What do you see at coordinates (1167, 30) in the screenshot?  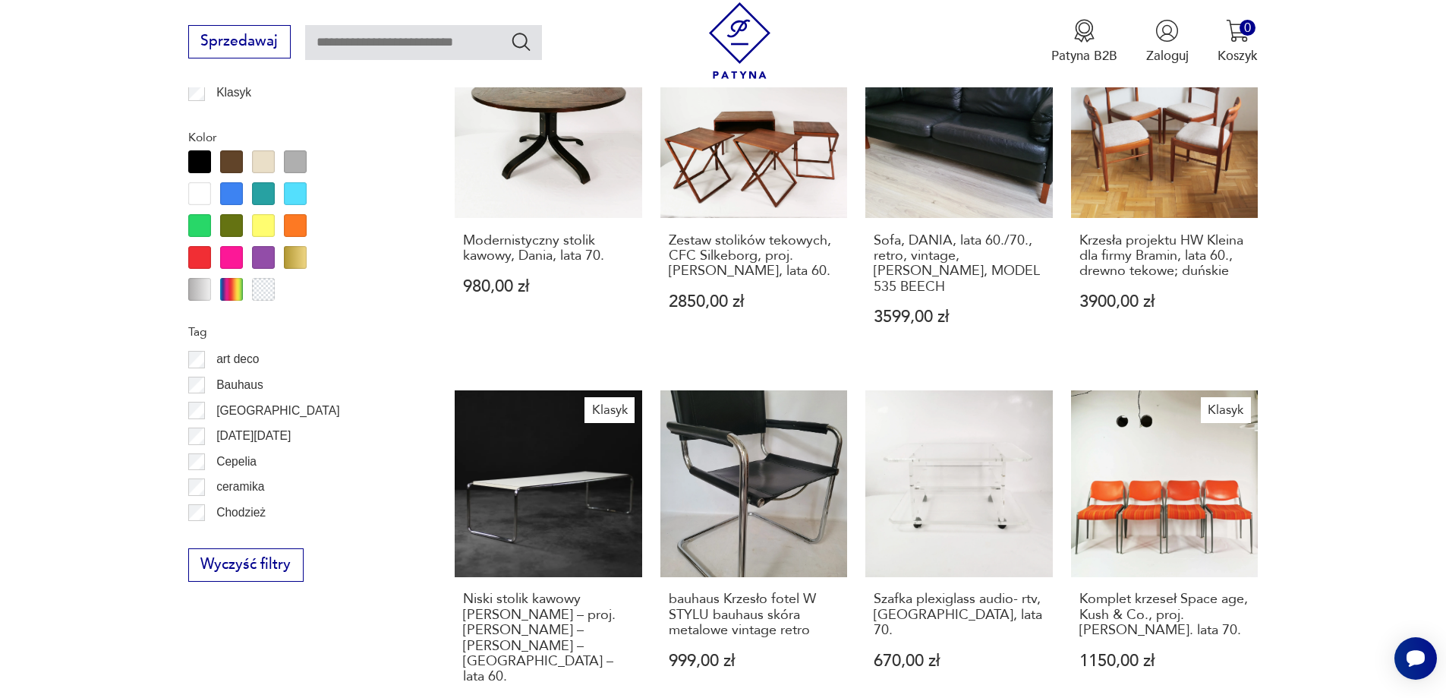 I see `img: Ikonka użytkownika` at bounding box center [1167, 30].